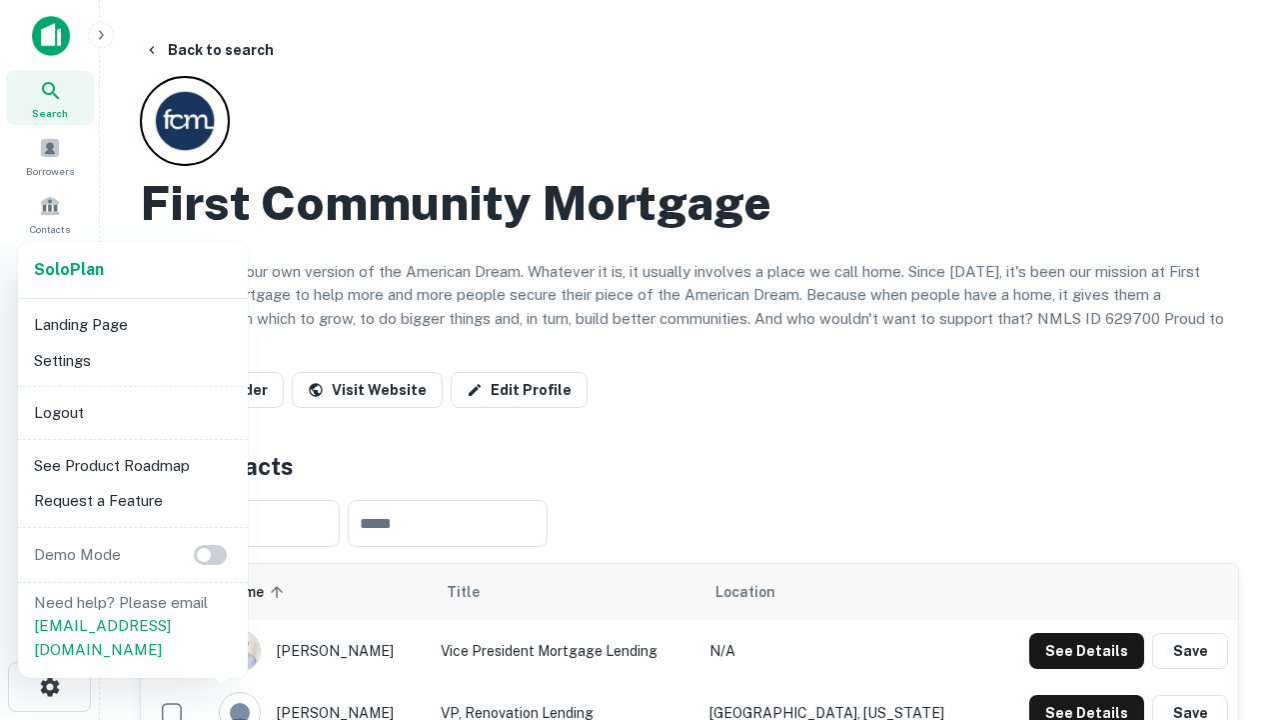  I want to click on strong: Solo Plan, so click(69, 269).